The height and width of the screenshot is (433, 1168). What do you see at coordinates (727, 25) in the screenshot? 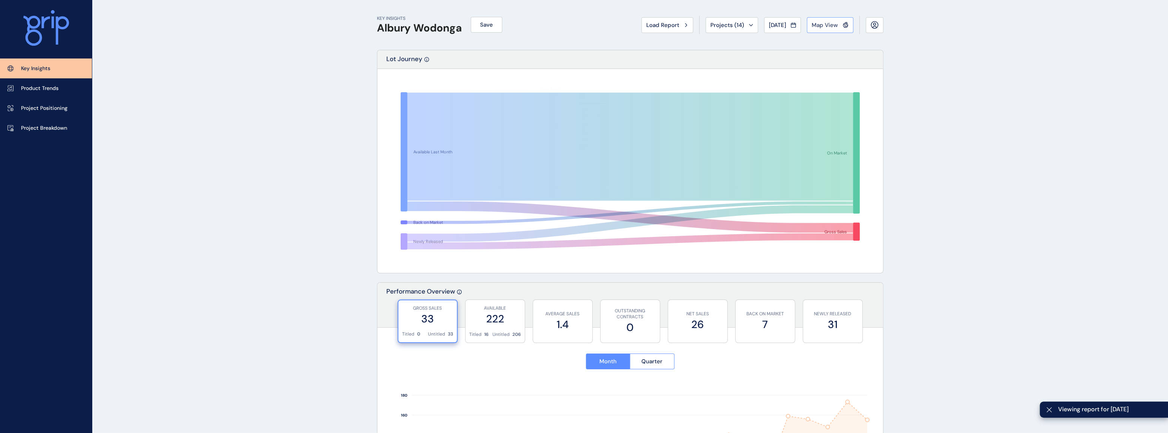
I see `span: Projects ( 14 )` at bounding box center [727, 25].